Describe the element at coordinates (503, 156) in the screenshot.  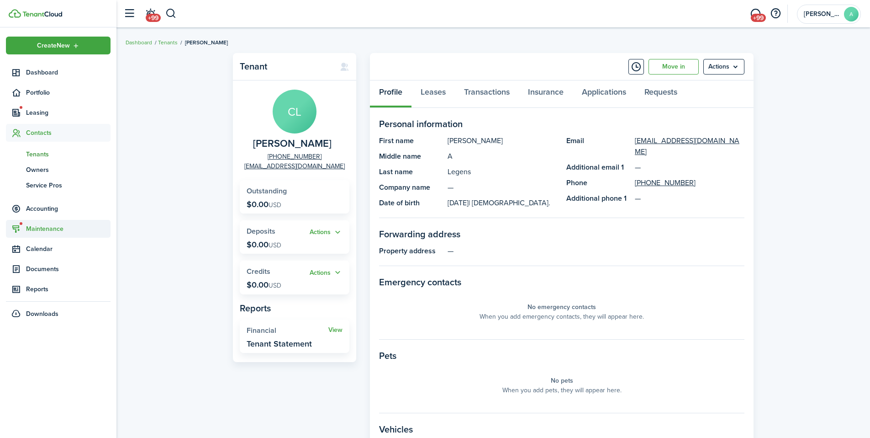
I see `panel-main-description: A` at that location.